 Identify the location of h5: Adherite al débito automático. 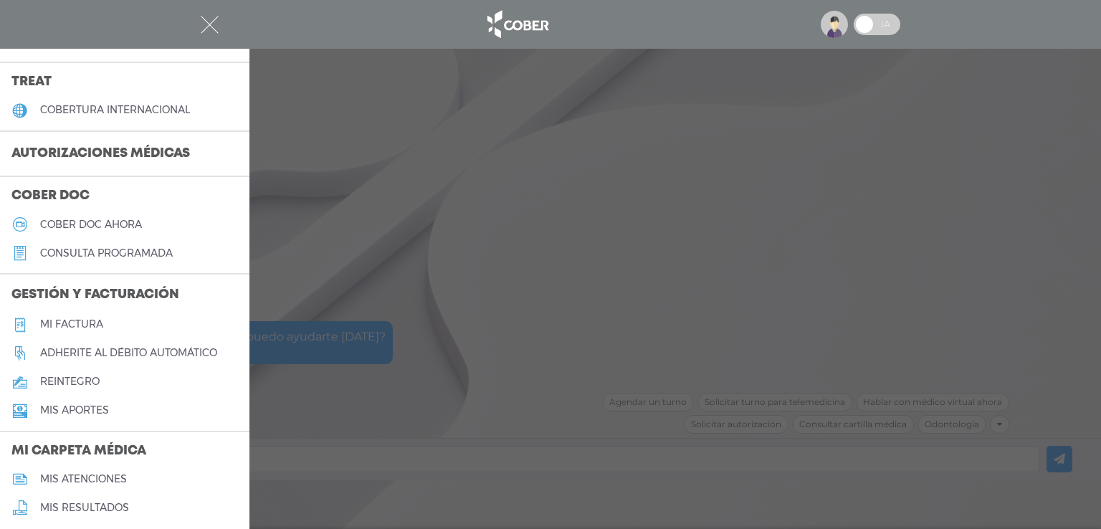
(128, 353).